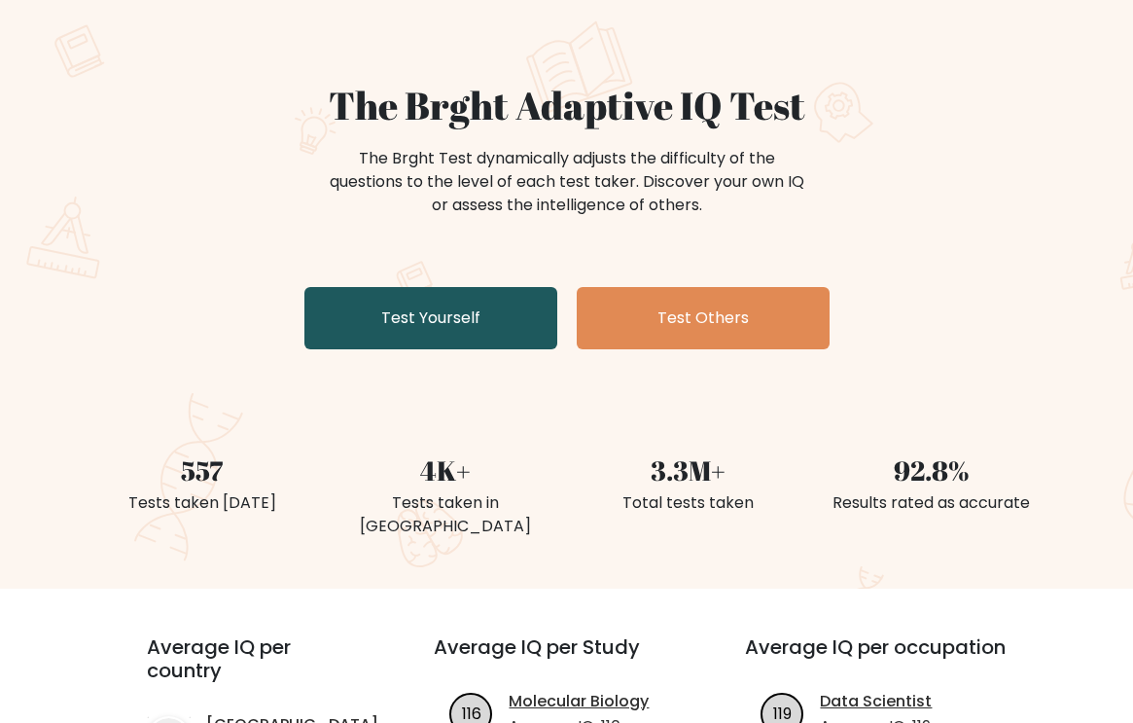 Image resolution: width=1133 pixels, height=723 pixels. I want to click on a: Data Scientist, so click(876, 701).